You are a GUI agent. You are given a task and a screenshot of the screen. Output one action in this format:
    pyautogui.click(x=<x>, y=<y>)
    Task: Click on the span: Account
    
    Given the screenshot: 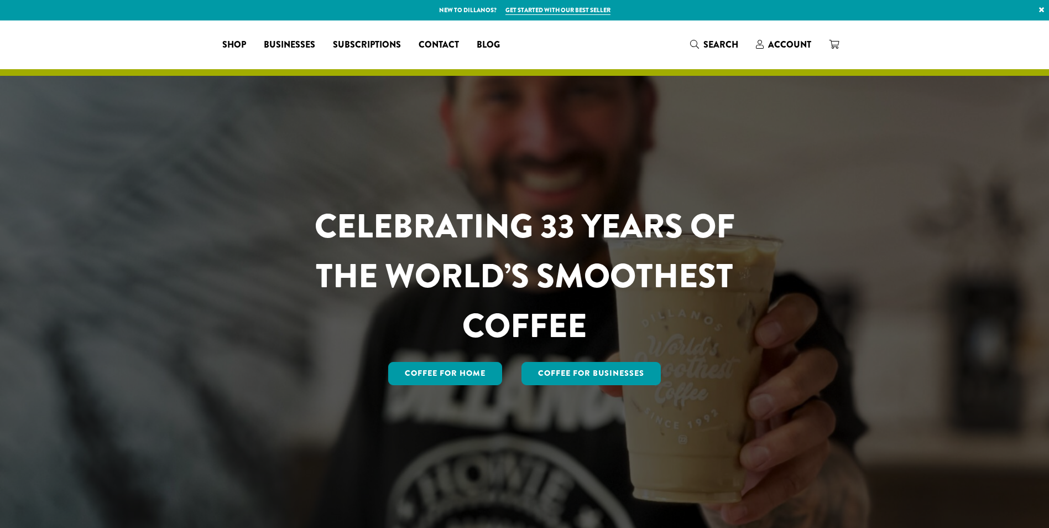 What is the action you would take?
    pyautogui.click(x=790, y=44)
    